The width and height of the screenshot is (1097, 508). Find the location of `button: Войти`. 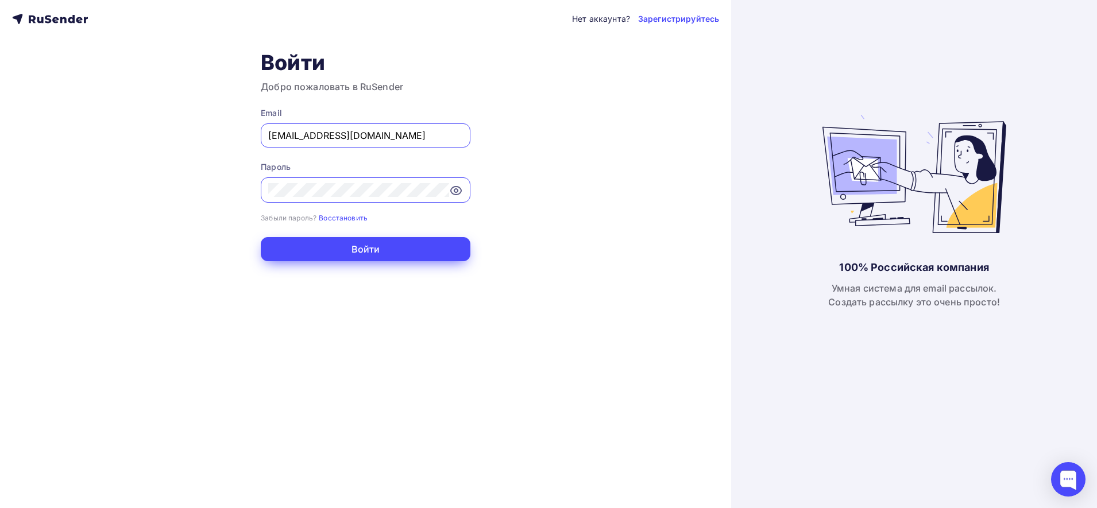

button: Войти is located at coordinates (365, 249).